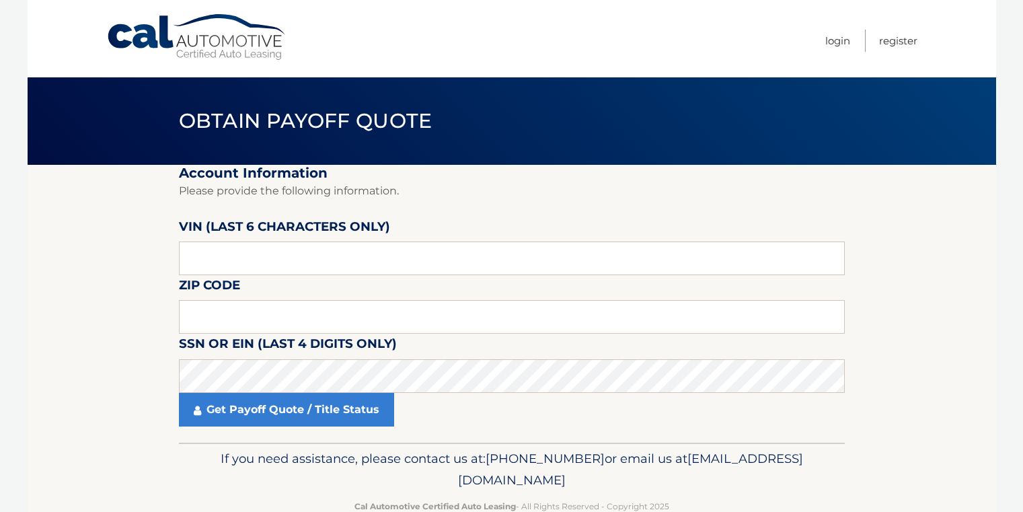 This screenshot has width=1023, height=512. Describe the element at coordinates (512, 173) in the screenshot. I see `h2: Account Information` at that location.